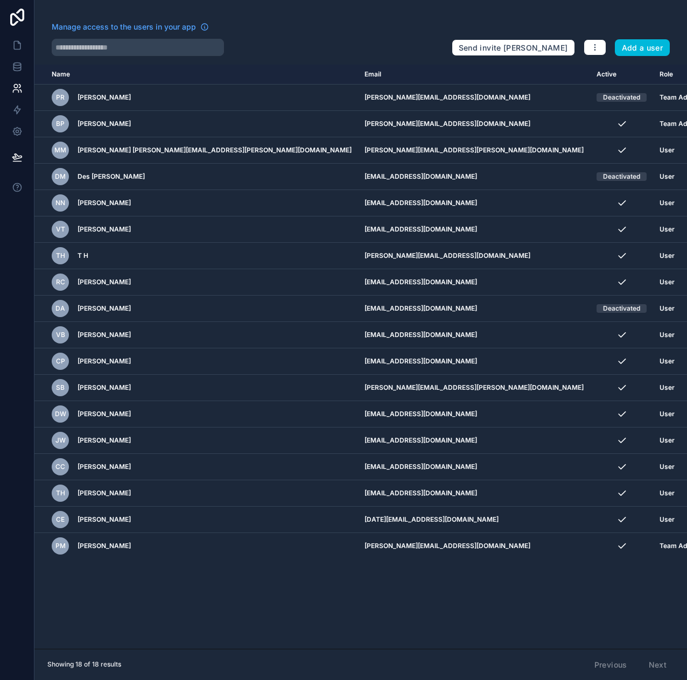 The image size is (687, 680). What do you see at coordinates (60, 229) in the screenshot?
I see `span: VT` at bounding box center [60, 229].